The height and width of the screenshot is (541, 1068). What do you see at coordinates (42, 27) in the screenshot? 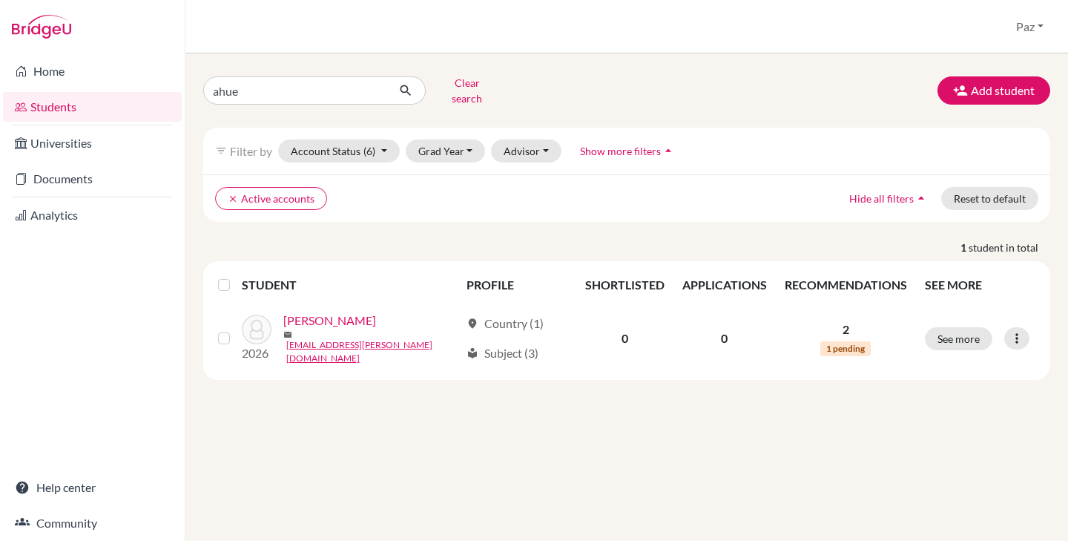
I see `img: Bridge-U` at bounding box center [42, 27].